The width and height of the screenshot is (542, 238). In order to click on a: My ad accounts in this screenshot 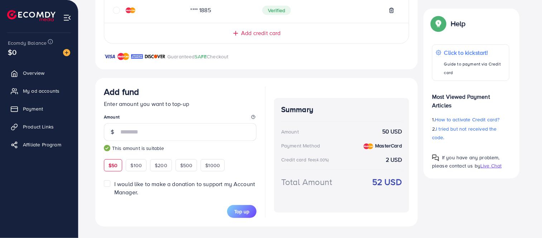, I will do `click(39, 91)`.